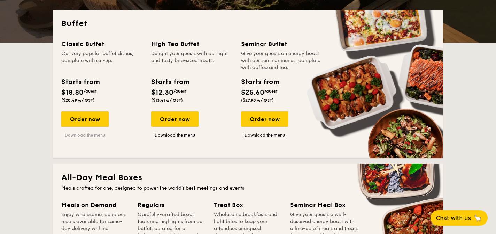 This screenshot has width=496, height=234. I want to click on h2: Buffet, so click(248, 24).